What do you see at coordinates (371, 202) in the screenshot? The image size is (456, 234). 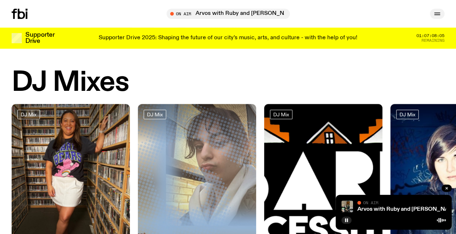 I see `span: On Air` at bounding box center [371, 202].